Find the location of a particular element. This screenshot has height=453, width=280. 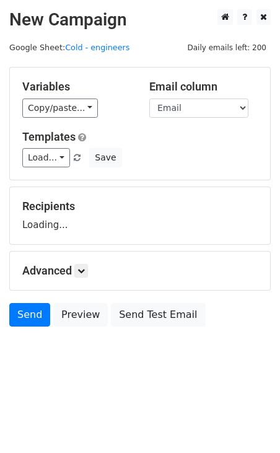

div: Loading... is located at coordinates (140, 216).